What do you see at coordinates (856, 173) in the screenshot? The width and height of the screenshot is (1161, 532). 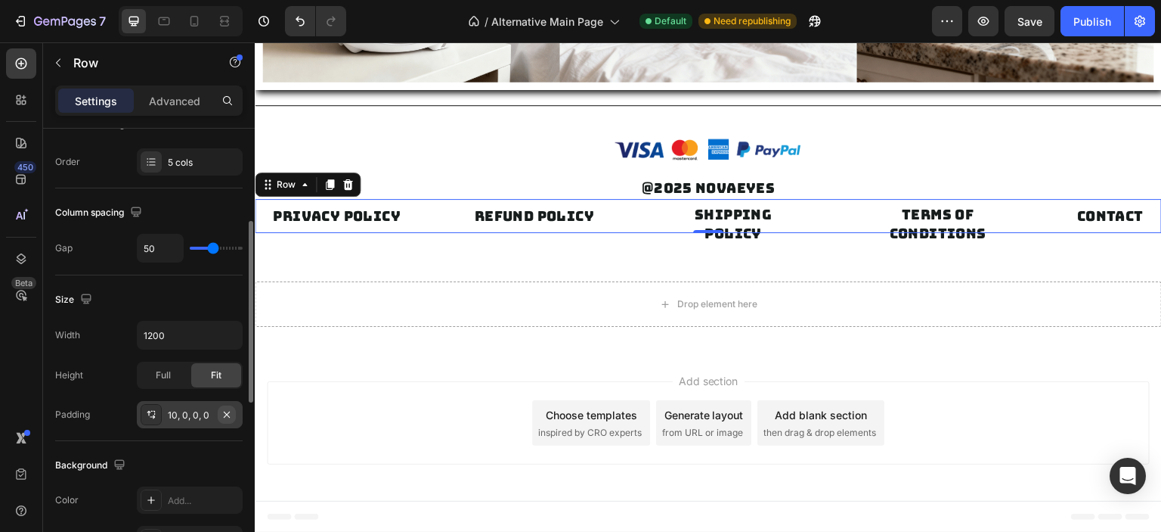 I see `p: CONTACT` at bounding box center [856, 173].